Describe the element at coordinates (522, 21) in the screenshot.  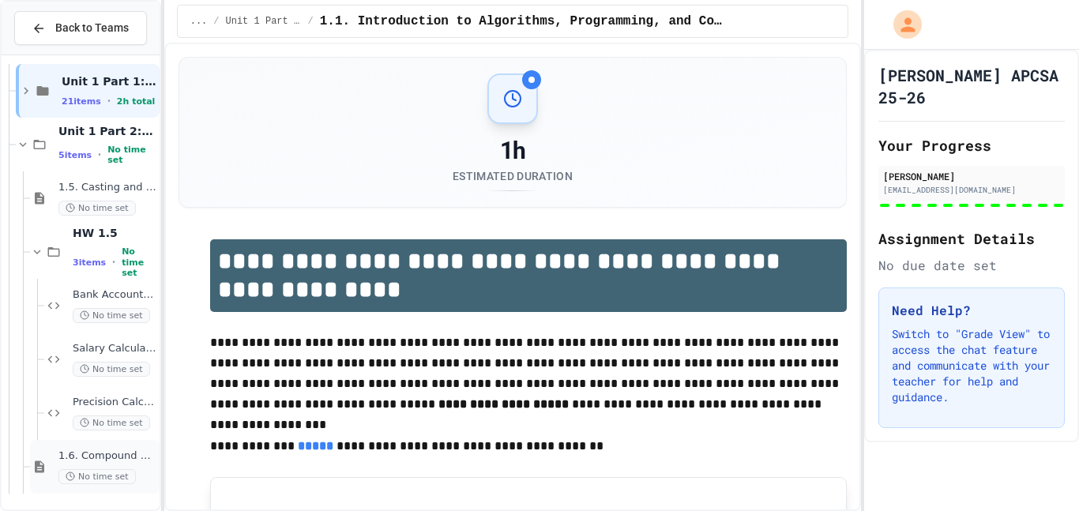
I see `span: 1.1. Introduction to Algorithms, Programming, and Compilers` at that location.